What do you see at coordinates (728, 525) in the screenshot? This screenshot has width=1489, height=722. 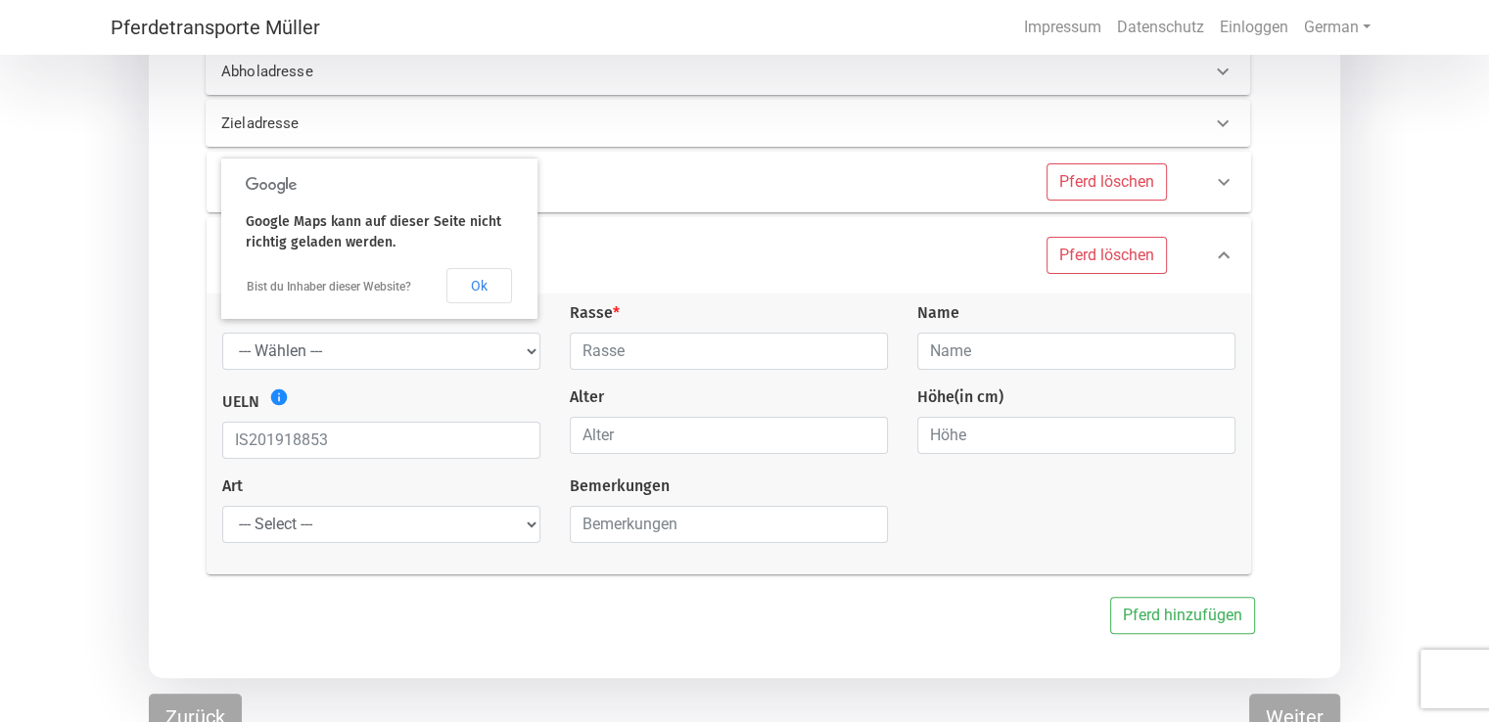 I see `input: Bemerkungen` at bounding box center [728, 525].